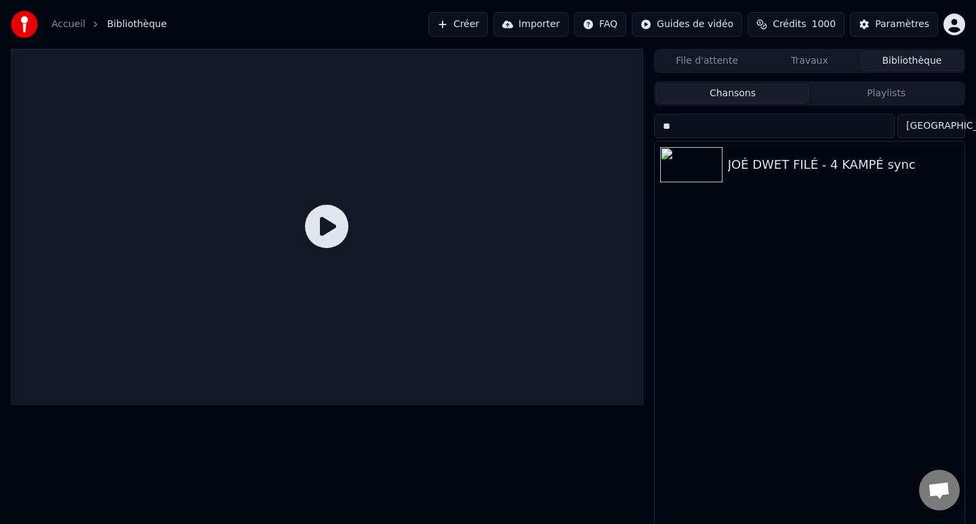 This screenshot has height=524, width=976. What do you see at coordinates (894, 24) in the screenshot?
I see `button: Paramètres` at bounding box center [894, 24].